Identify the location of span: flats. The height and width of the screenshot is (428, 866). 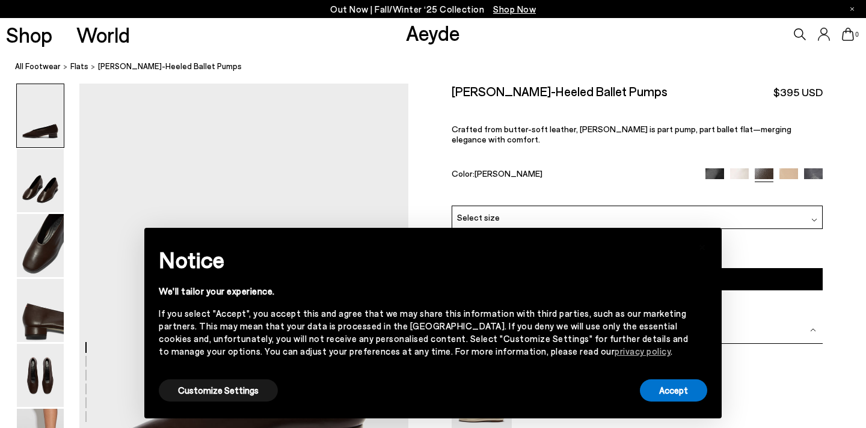
(79, 66).